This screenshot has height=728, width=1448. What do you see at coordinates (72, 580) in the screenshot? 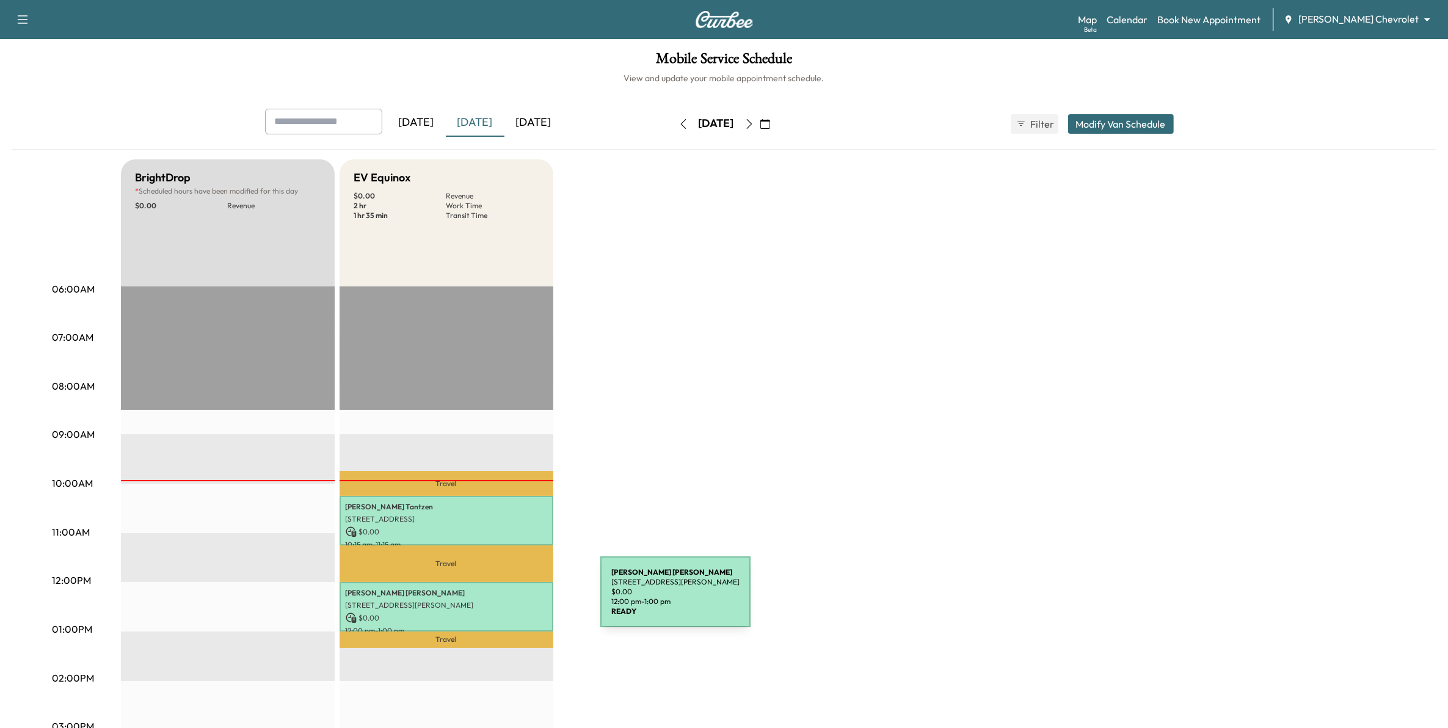
I see `p: 12:00PM` at bounding box center [72, 580].